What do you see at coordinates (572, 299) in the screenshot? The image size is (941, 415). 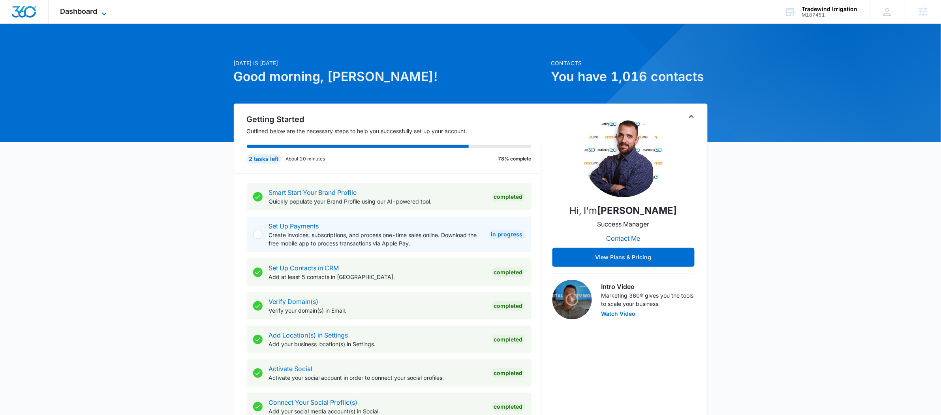 I see `img: Intro Video` at bounding box center [572, 299].